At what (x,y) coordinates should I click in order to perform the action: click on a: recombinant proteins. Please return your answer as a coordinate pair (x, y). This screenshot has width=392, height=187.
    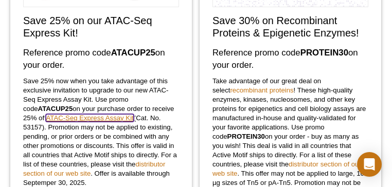
    Looking at the image, I should click on (261, 90).